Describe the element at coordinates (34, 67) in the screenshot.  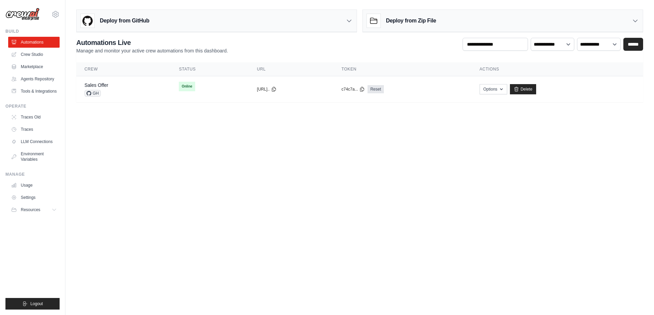
I see `a: Marketplace` at that location.